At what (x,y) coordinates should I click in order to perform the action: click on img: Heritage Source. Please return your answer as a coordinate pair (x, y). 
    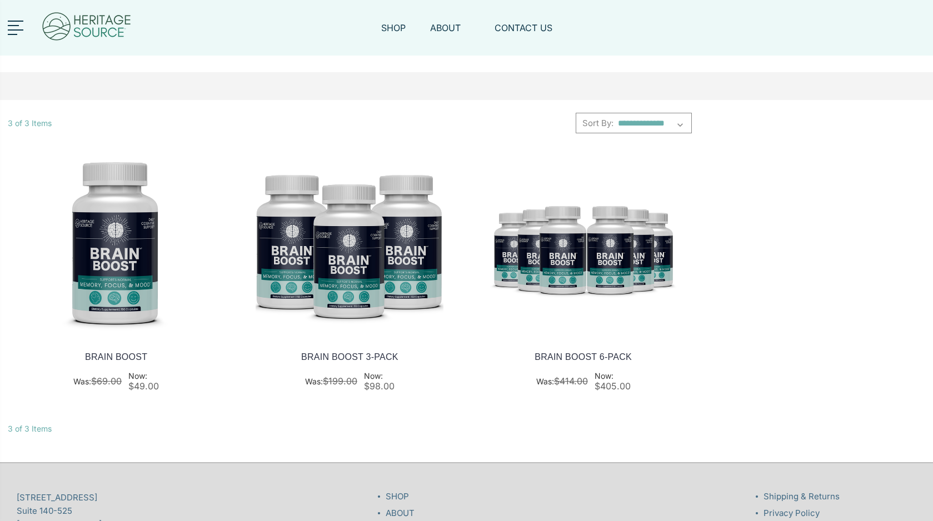
    Looking at the image, I should click on (87, 28).